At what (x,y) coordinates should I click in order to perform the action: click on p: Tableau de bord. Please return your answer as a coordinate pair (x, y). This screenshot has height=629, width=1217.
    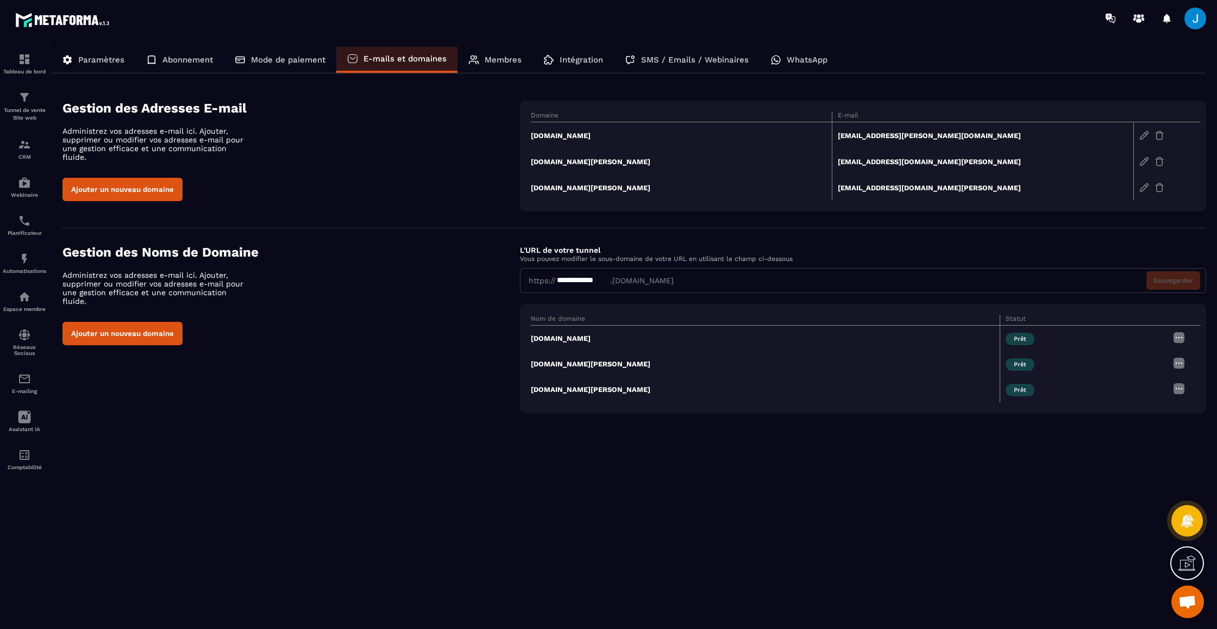
    Looking at the image, I should click on (24, 71).